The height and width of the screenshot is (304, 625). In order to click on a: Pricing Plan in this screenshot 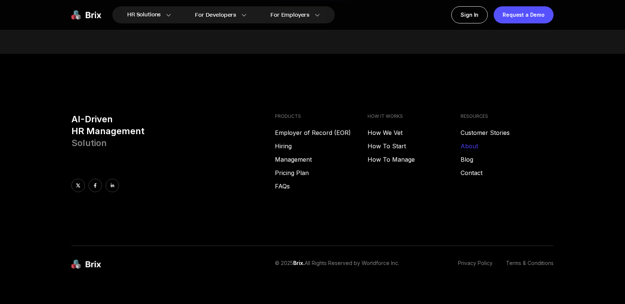, I will do `click(321, 173)`.